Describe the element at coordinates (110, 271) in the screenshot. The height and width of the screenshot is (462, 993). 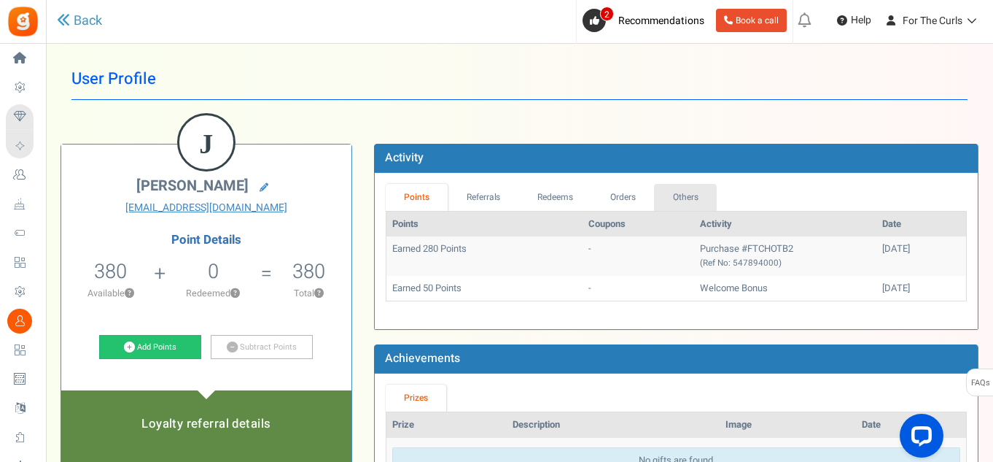
I see `span: 380` at that location.